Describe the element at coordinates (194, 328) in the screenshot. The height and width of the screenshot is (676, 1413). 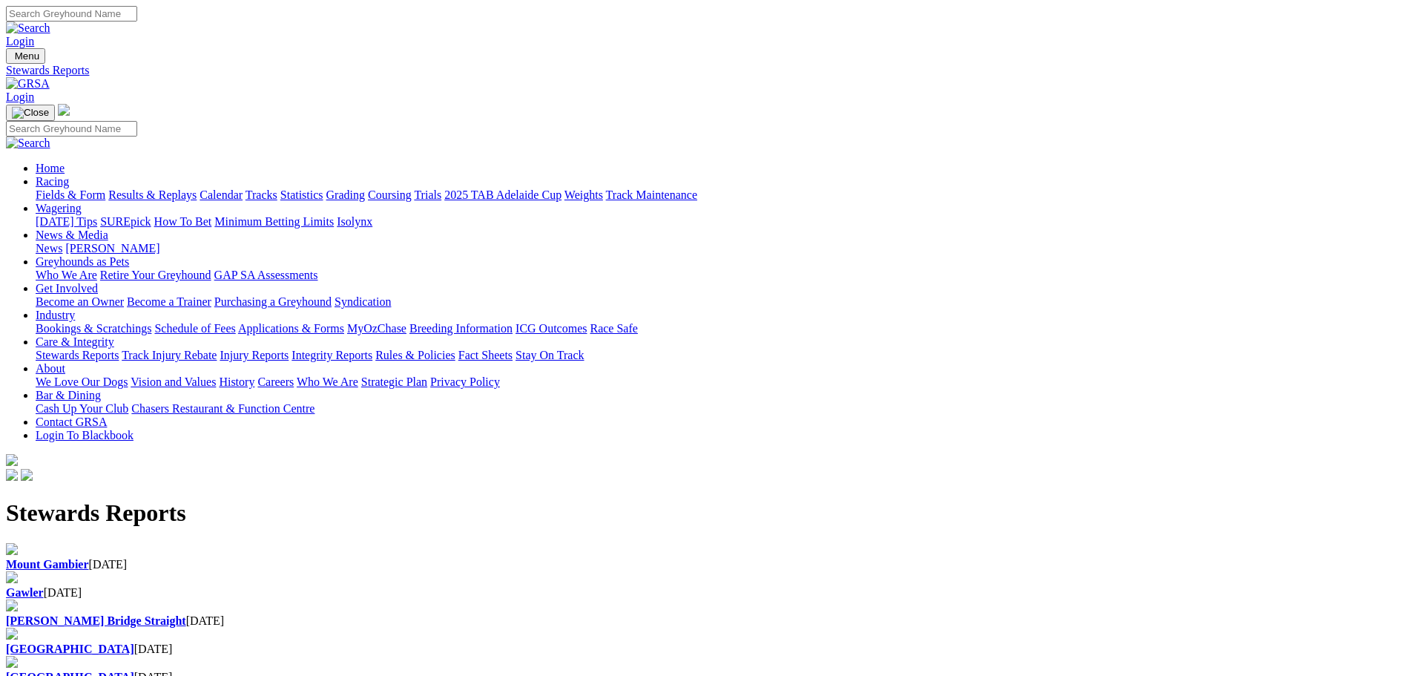
I see `a: Schedule of Fees` at that location.